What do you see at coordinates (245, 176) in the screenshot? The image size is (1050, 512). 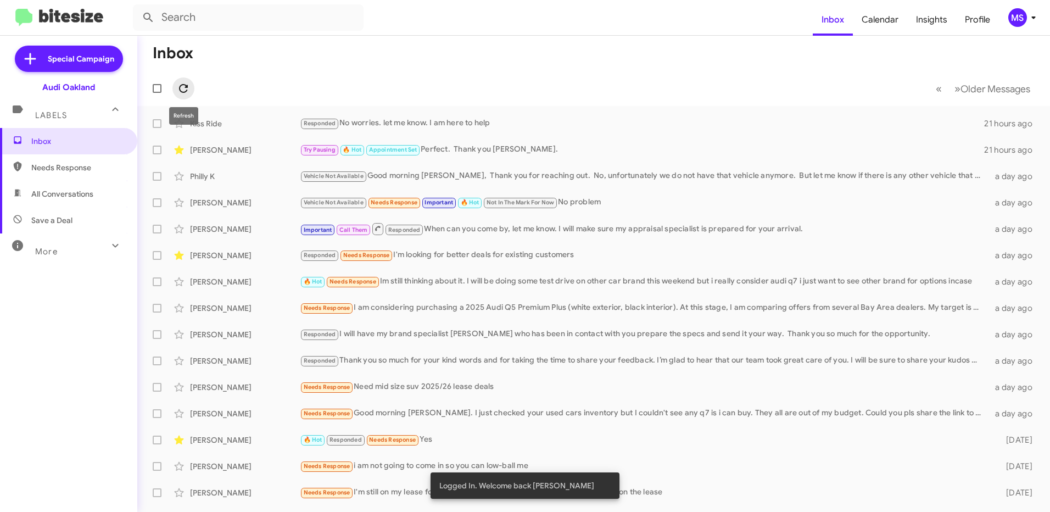 I see `div: Philly K` at bounding box center [245, 176].